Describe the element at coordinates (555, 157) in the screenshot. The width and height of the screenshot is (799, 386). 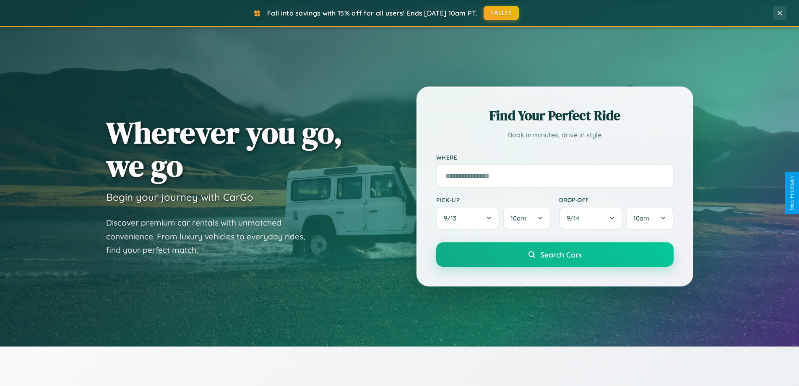
I see `label: Where` at that location.